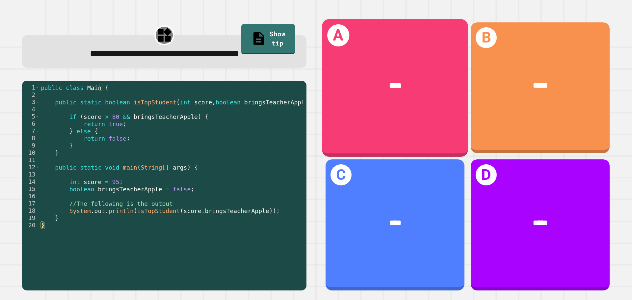 This screenshot has height=300, width=632. I want to click on span: Toggle code folding, rows 7 through 9, so click(37, 131).